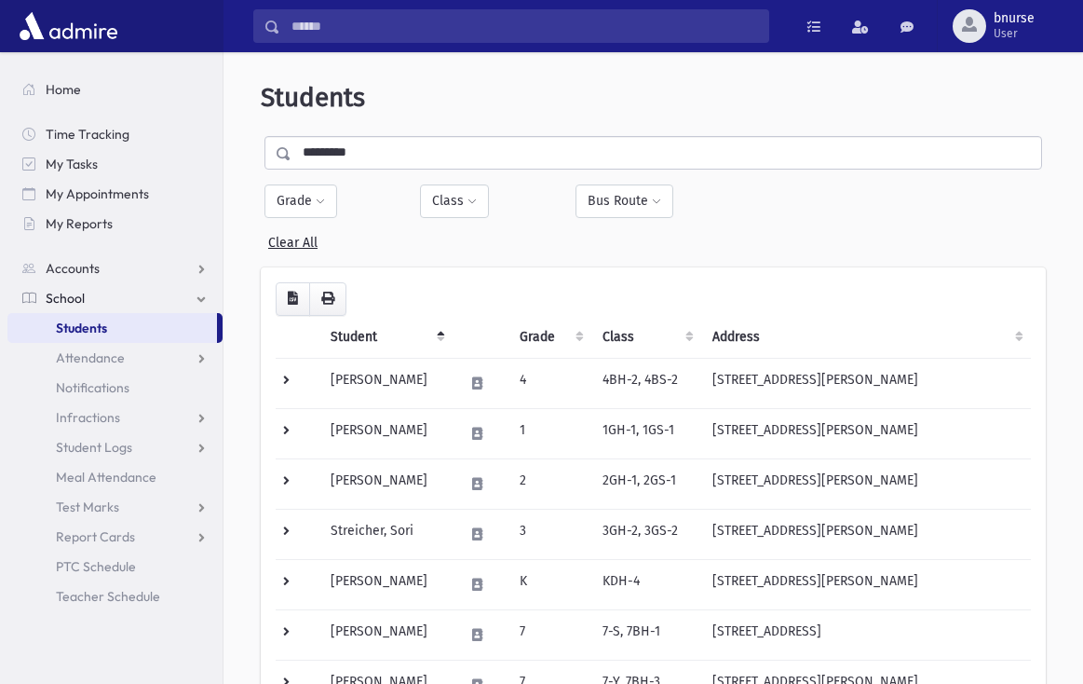 The width and height of the screenshot is (1083, 684). I want to click on span: My Tasks, so click(72, 164).